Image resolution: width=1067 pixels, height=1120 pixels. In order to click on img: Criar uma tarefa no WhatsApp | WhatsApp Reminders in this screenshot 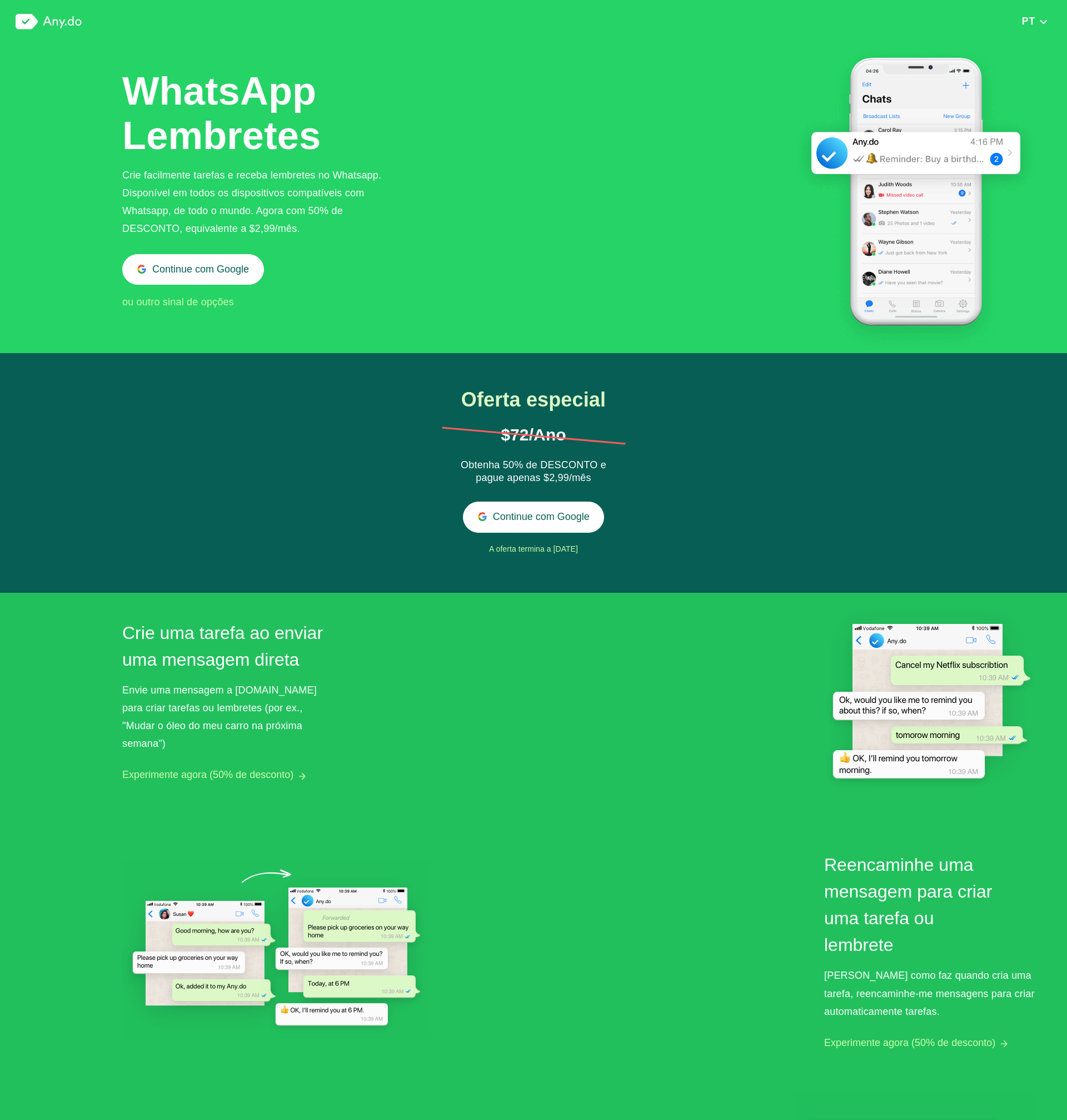, I will do `click(923, 699)`.